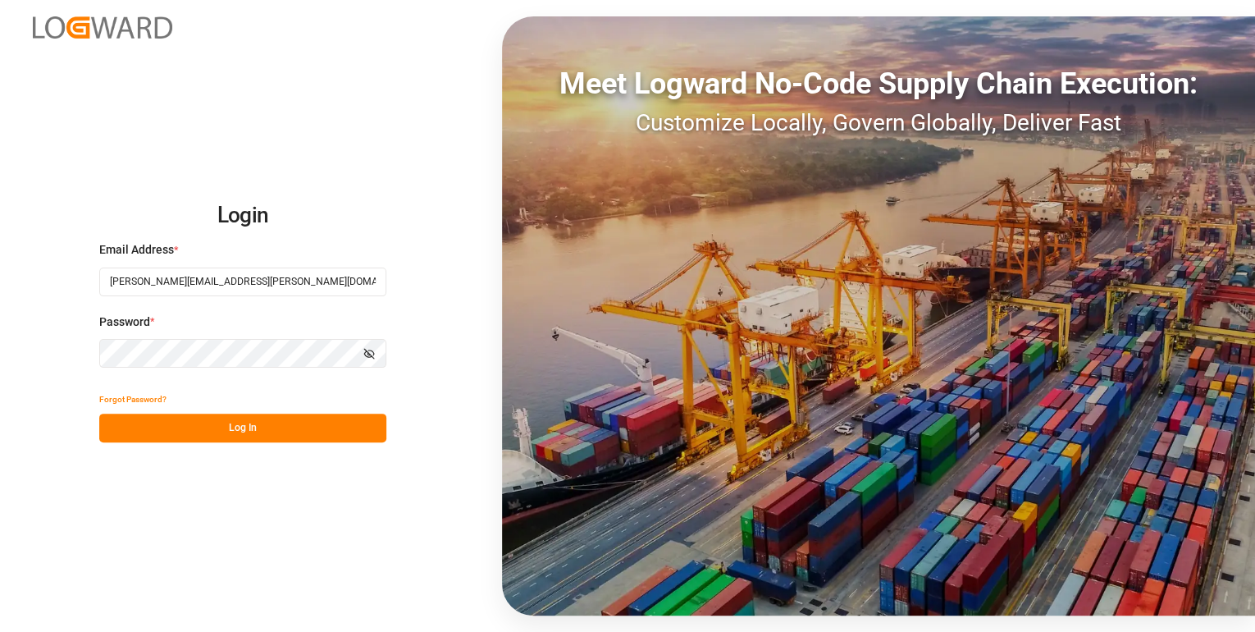 The width and height of the screenshot is (1255, 632). I want to click on img: Logward_new_orange.png, so click(103, 27).